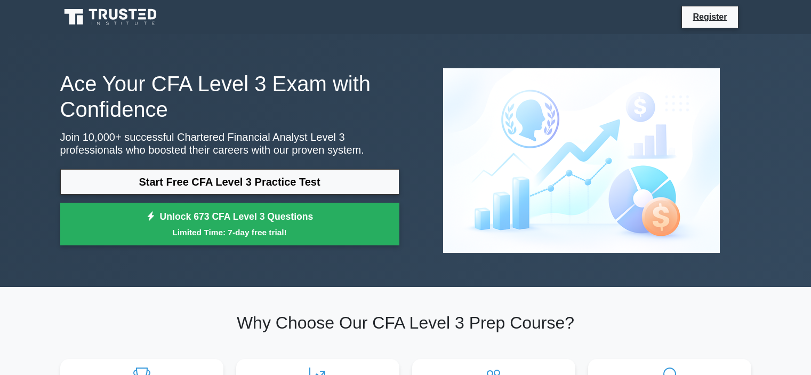  I want to click on a: Register, so click(710, 17).